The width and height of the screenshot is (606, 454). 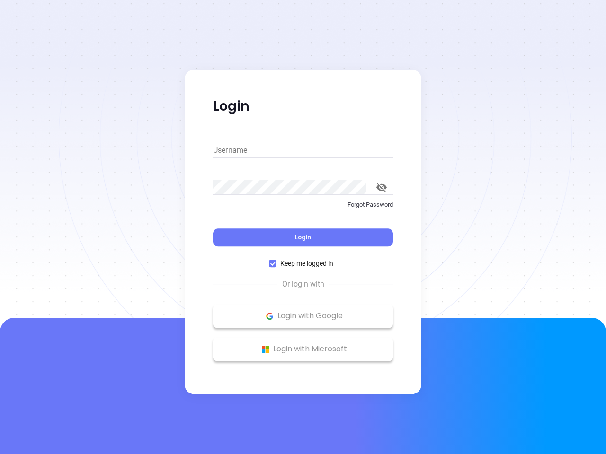 What do you see at coordinates (303, 237) in the screenshot?
I see `span: Login` at bounding box center [303, 237].